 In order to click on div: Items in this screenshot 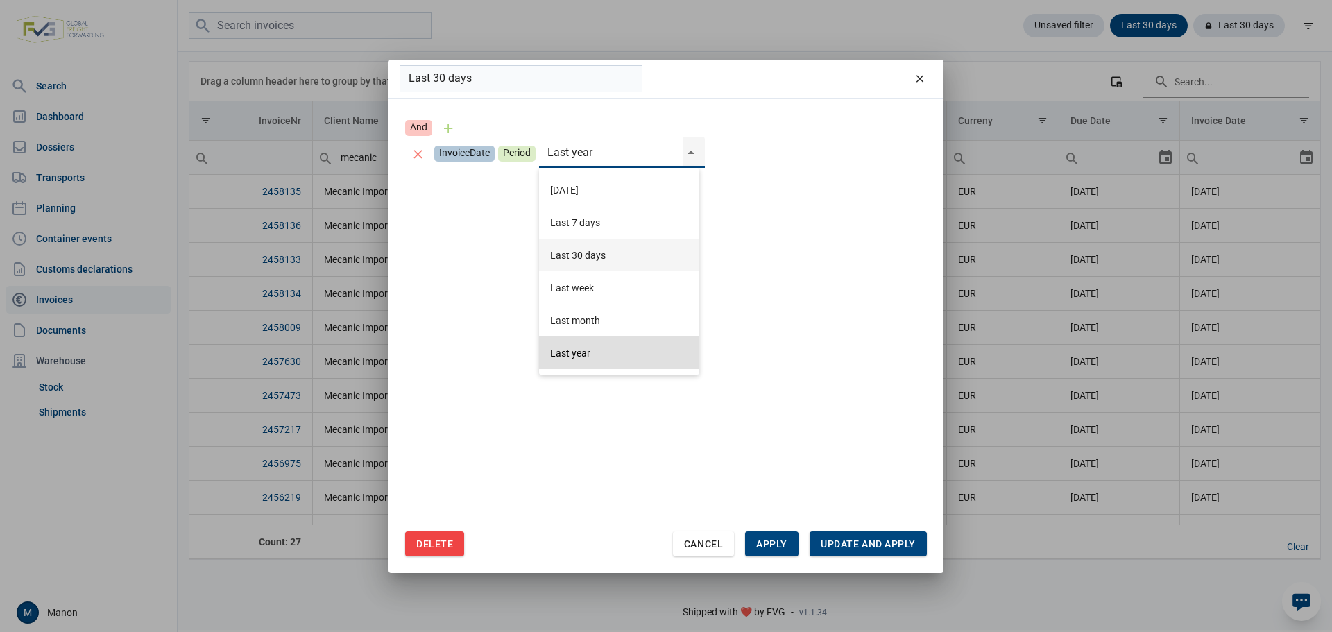, I will do `click(619, 271)`.